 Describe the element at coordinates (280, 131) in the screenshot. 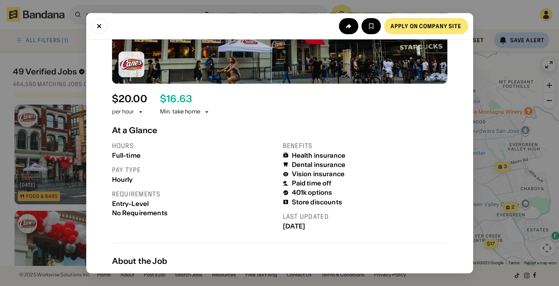

I see `div: At a Glance` at that location.